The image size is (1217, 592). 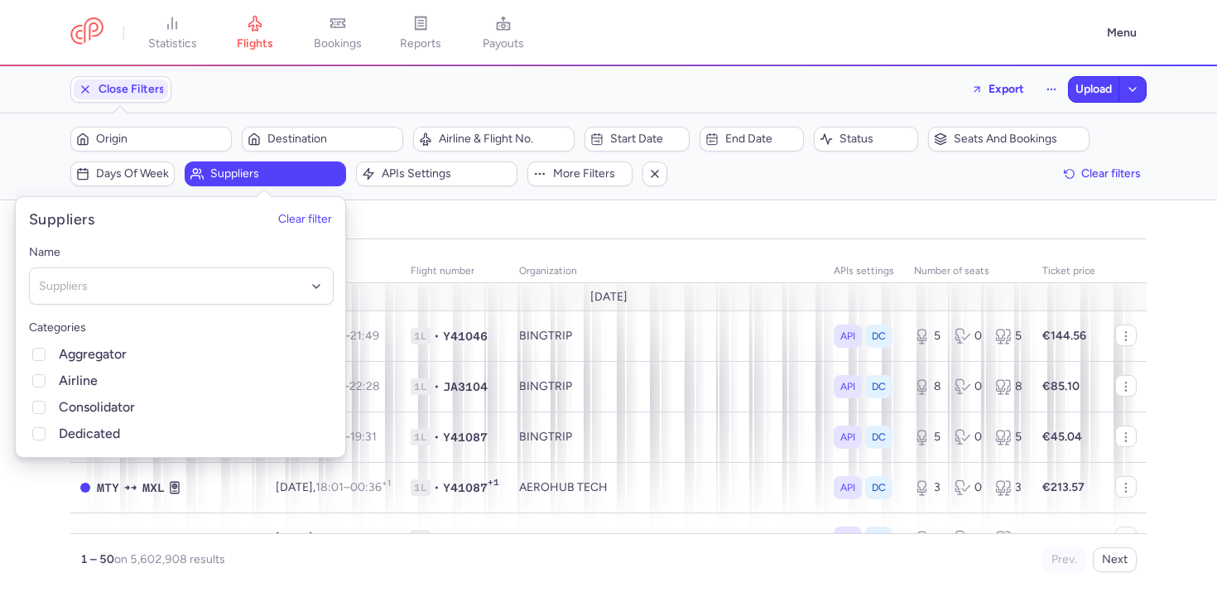 What do you see at coordinates (503, 33) in the screenshot?
I see `a: payouts` at bounding box center [503, 33].